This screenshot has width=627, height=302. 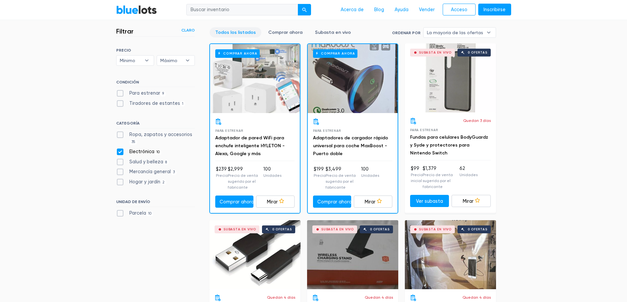 What do you see at coordinates (127, 61) in the screenshot?
I see `font: Mínimo` at bounding box center [127, 61].